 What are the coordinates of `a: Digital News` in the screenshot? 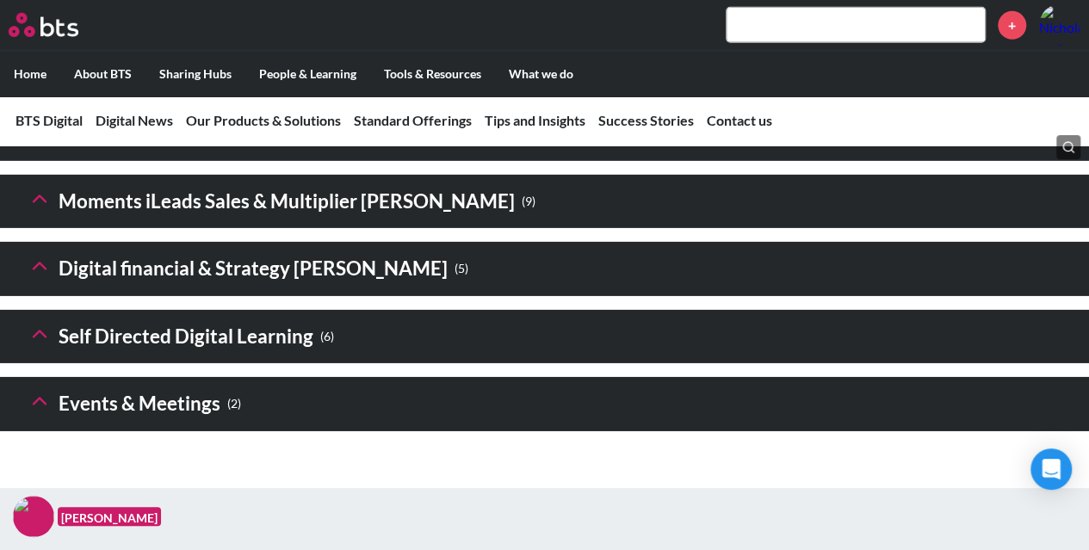 It's located at (134, 120).